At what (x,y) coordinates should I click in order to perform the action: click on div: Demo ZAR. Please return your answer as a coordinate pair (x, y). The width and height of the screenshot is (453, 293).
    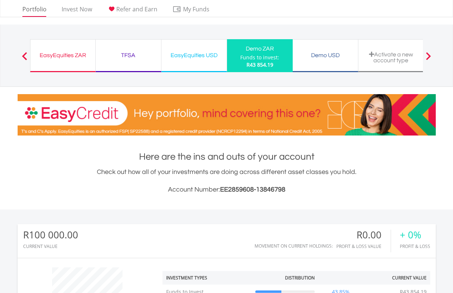
    Looking at the image, I should click on (260, 49).